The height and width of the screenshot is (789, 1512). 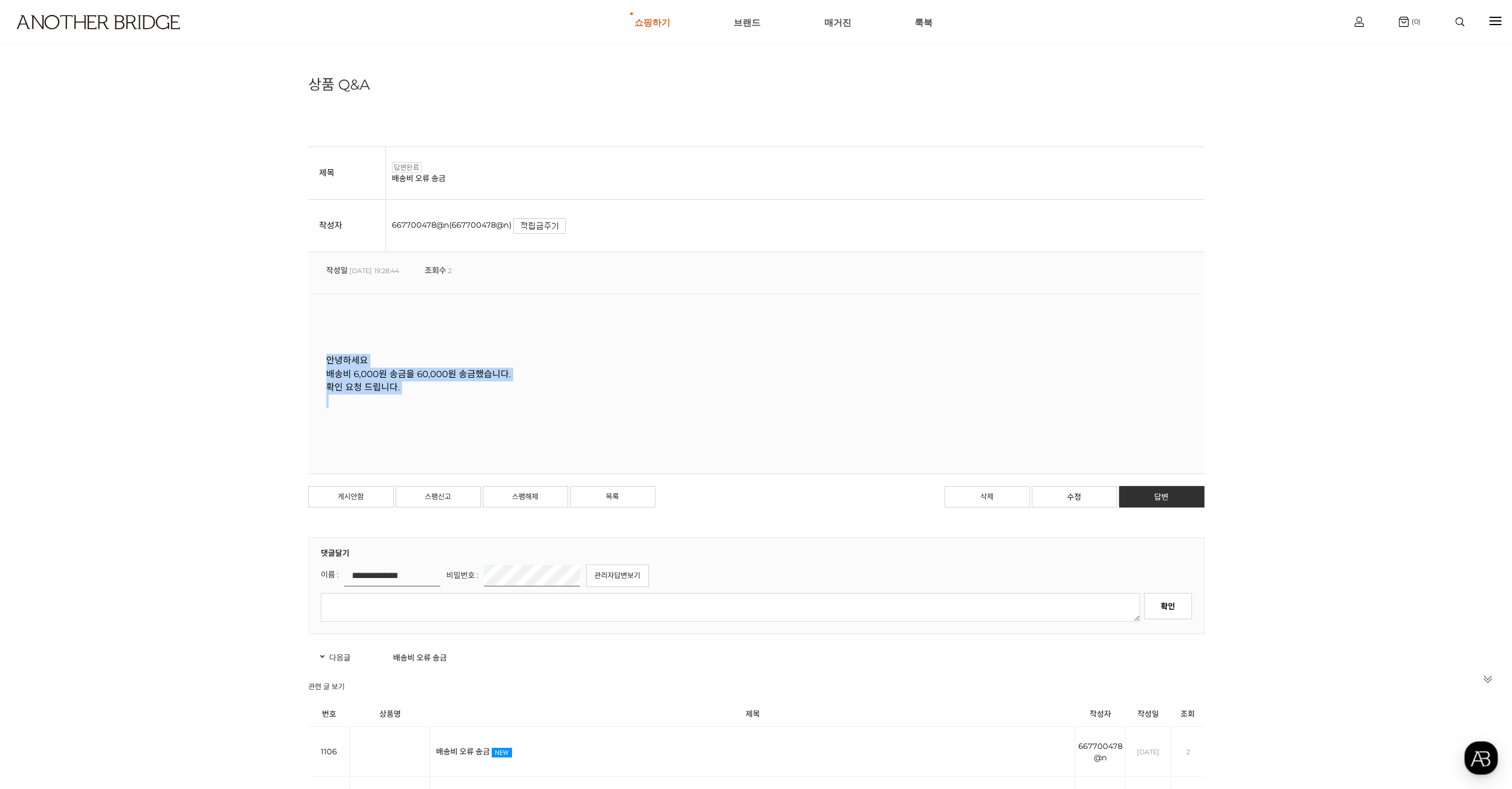 I want to click on a: 대화, so click(x=116, y=394).